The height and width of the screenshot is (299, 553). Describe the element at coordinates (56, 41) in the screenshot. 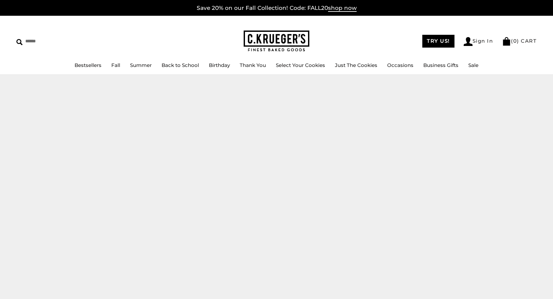

I see `input: Search` at that location.